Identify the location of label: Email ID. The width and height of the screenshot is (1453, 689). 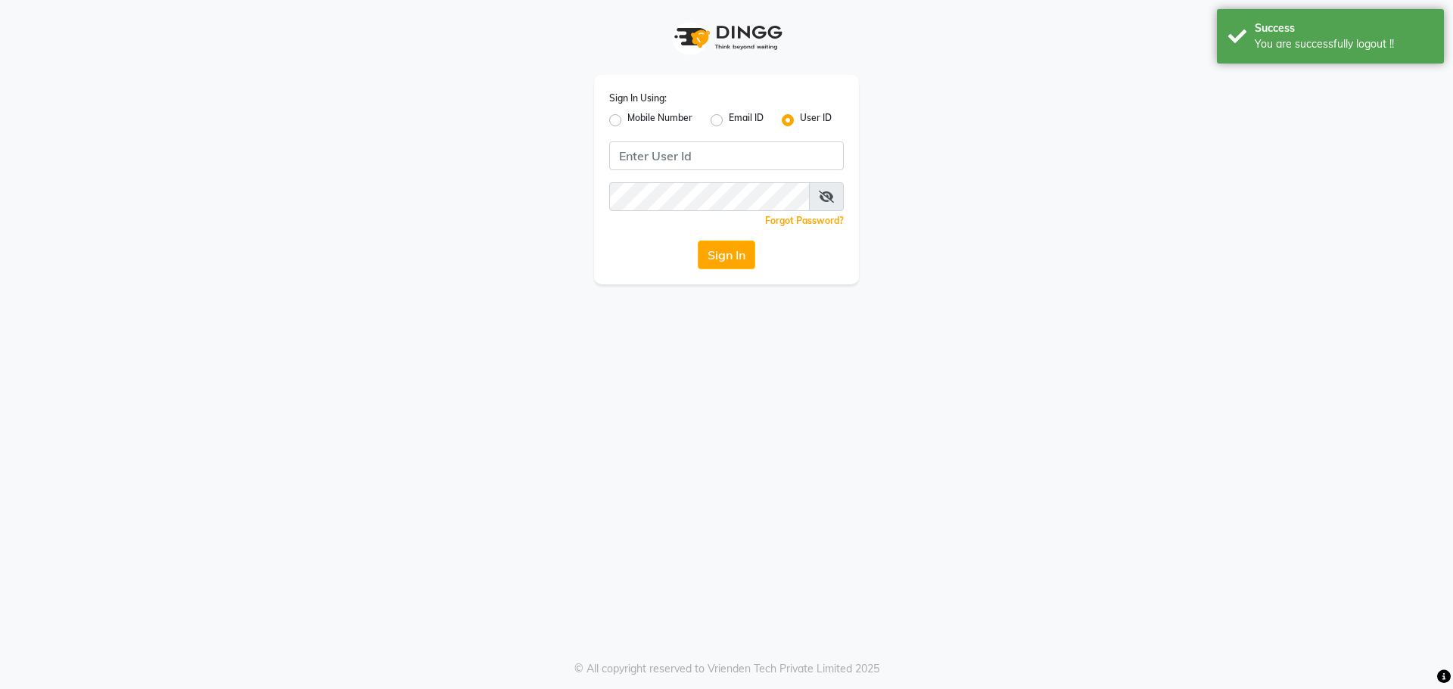
(746, 120).